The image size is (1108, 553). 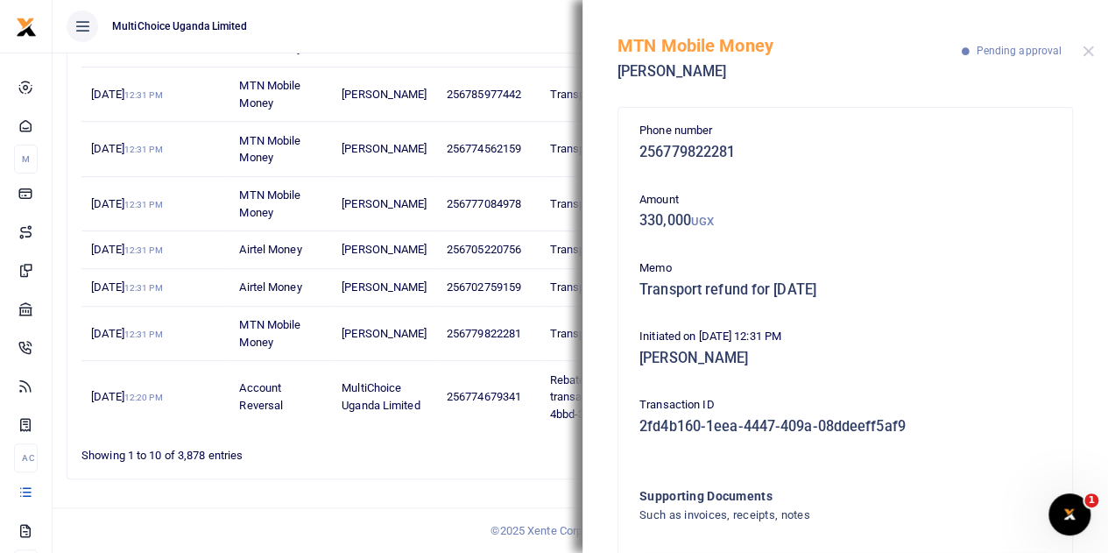 What do you see at coordinates (483, 286) in the screenshot?
I see `span: 256702759159` at bounding box center [483, 286].